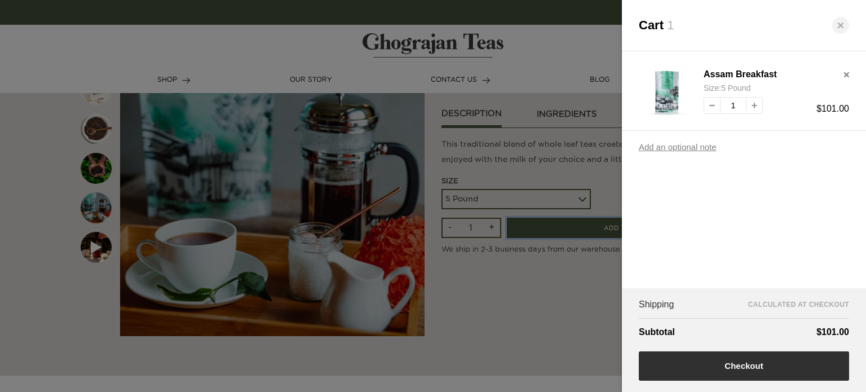  Describe the element at coordinates (671, 25) in the screenshot. I see `span: 1` at that location.